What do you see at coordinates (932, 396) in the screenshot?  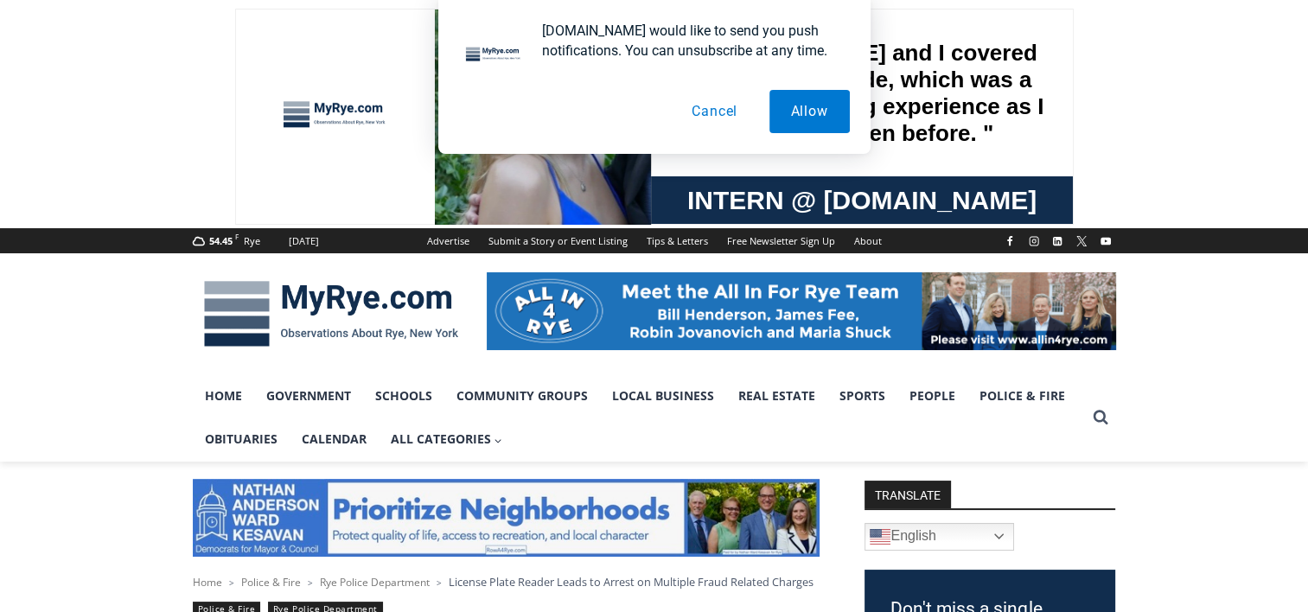 I see `a: People` at bounding box center [932, 396].